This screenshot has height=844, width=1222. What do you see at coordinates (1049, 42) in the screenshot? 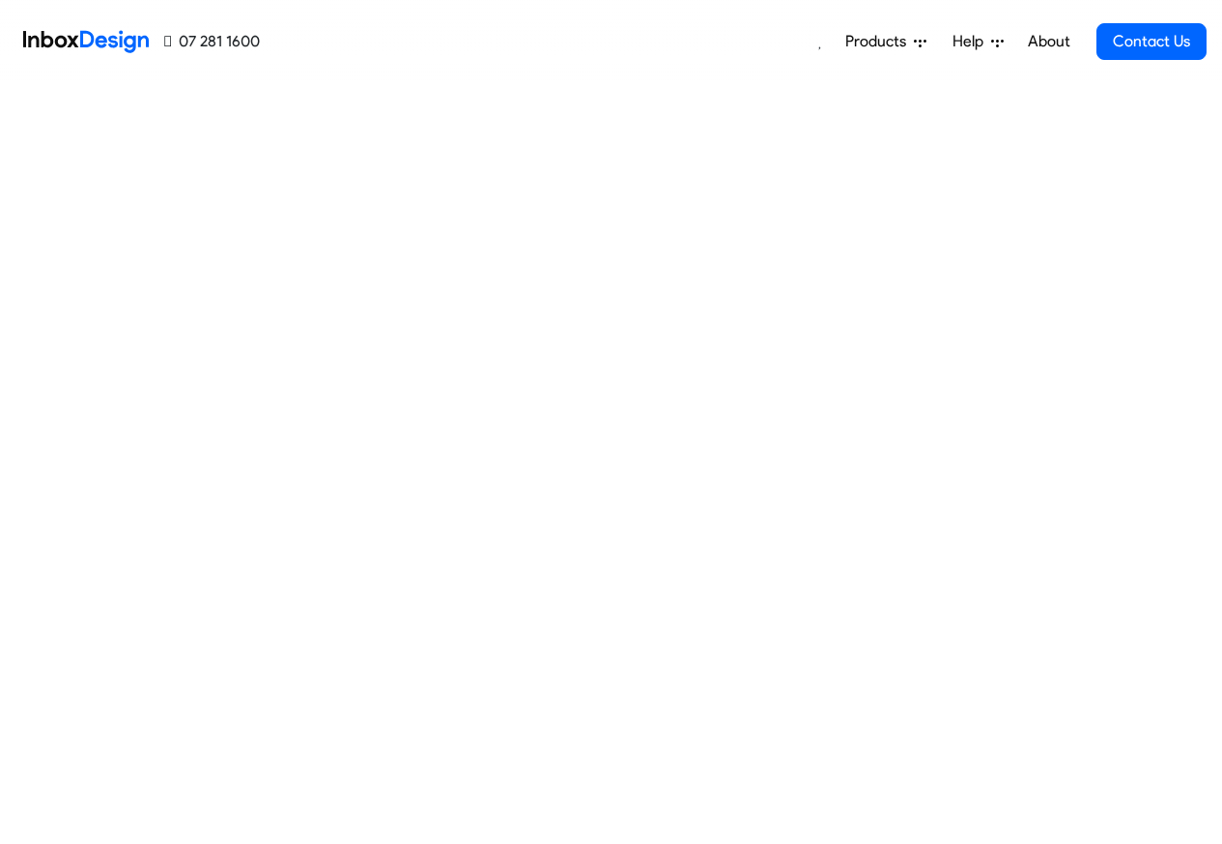
I see `a: About` at bounding box center [1049, 42].